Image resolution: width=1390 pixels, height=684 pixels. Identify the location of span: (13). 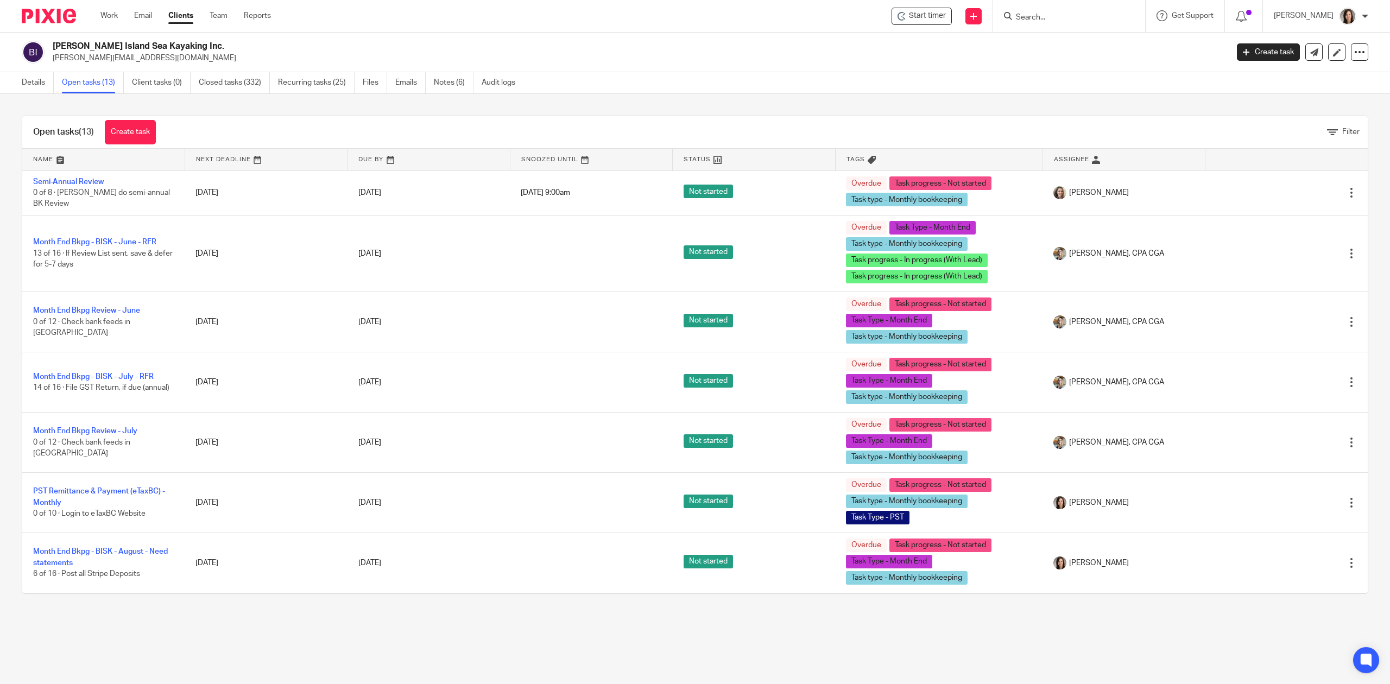
(86, 132).